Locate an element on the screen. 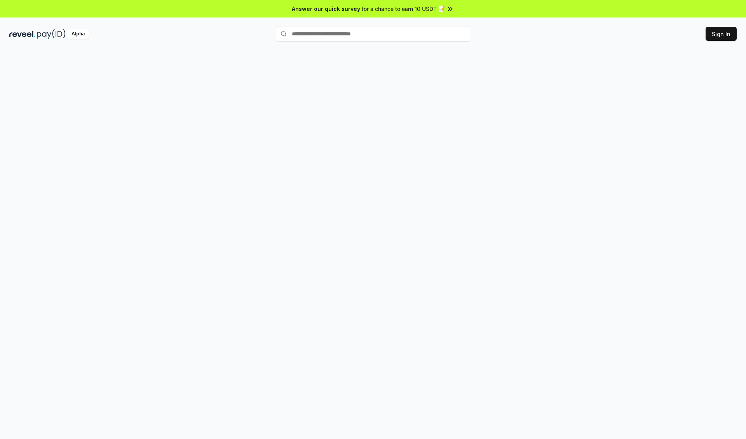 The width and height of the screenshot is (746, 439). span: Answer our quick survey is located at coordinates (326, 9).